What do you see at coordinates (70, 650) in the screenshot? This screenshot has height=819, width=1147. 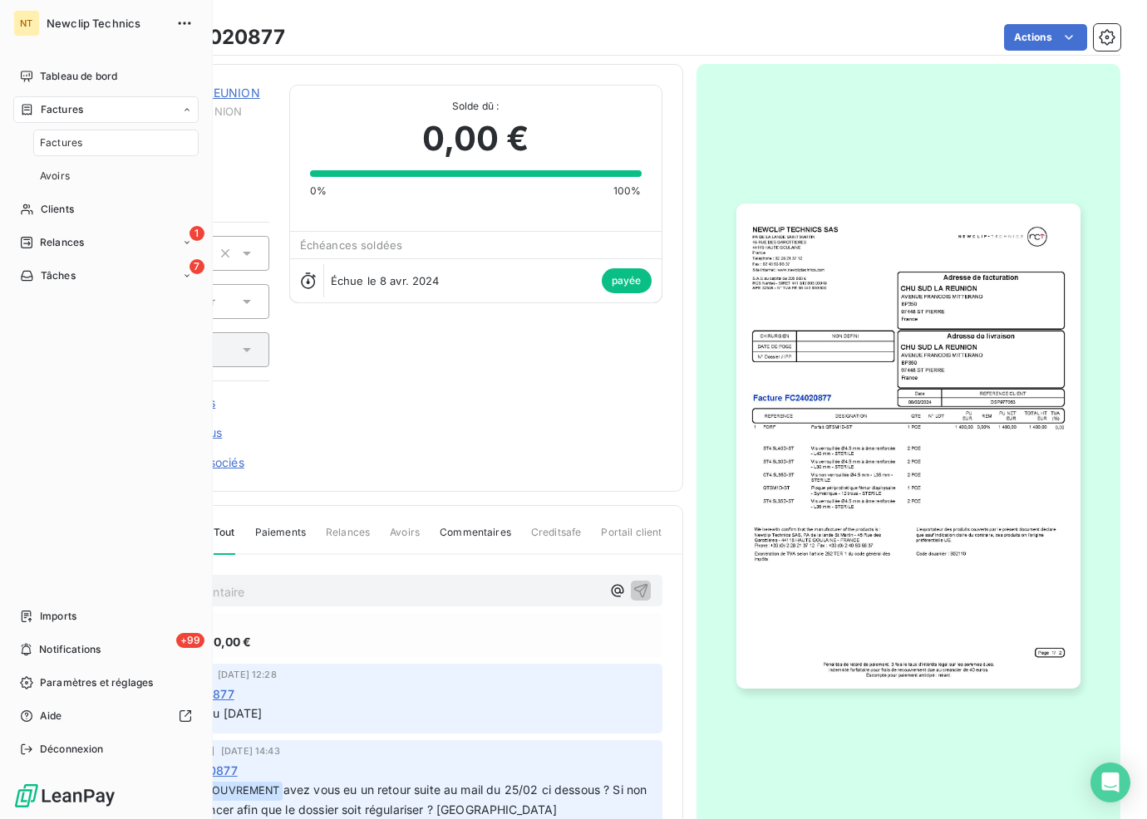 I see `span: Notifications` at bounding box center [70, 650].